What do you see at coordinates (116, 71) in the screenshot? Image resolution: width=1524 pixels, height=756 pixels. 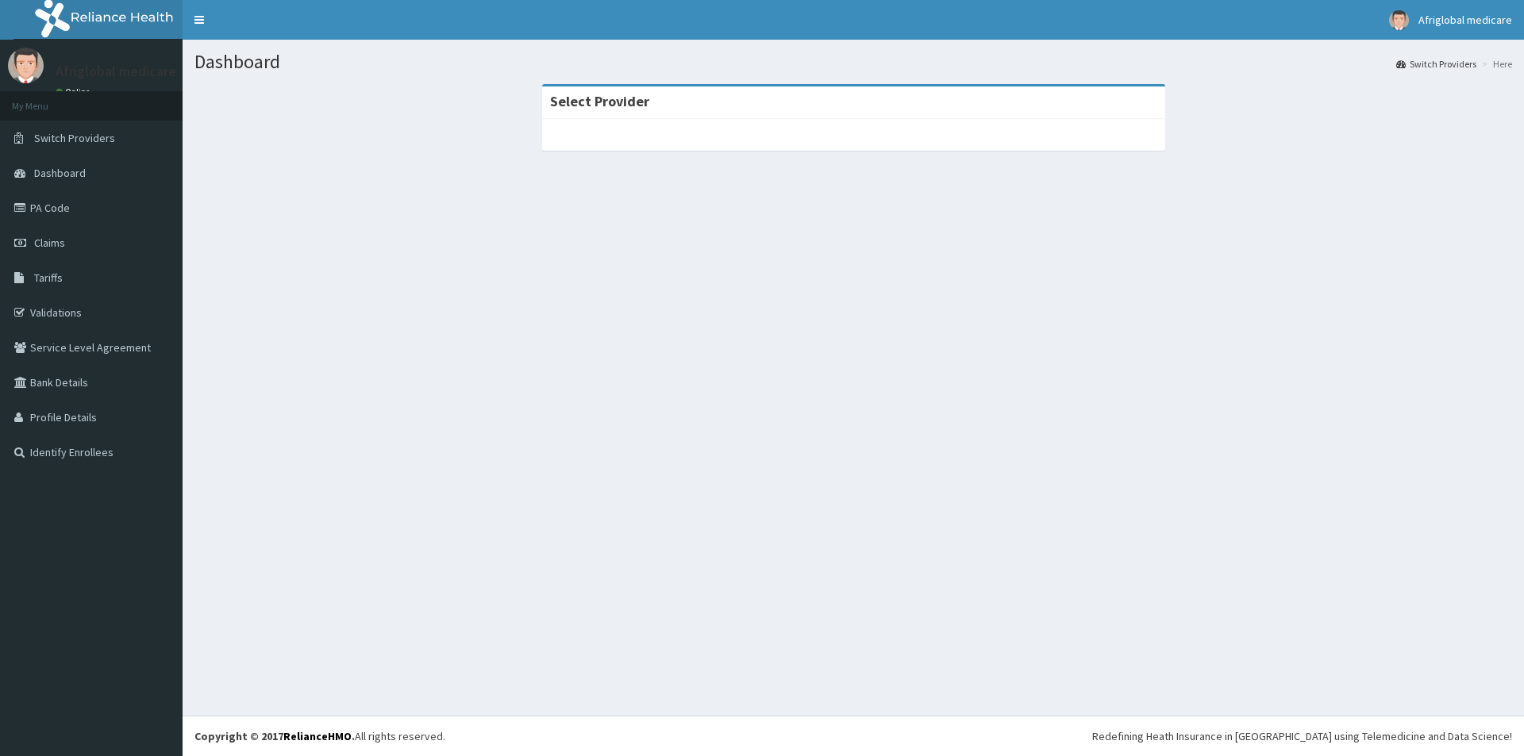 I see `p: Afriglobal medicare` at bounding box center [116, 71].